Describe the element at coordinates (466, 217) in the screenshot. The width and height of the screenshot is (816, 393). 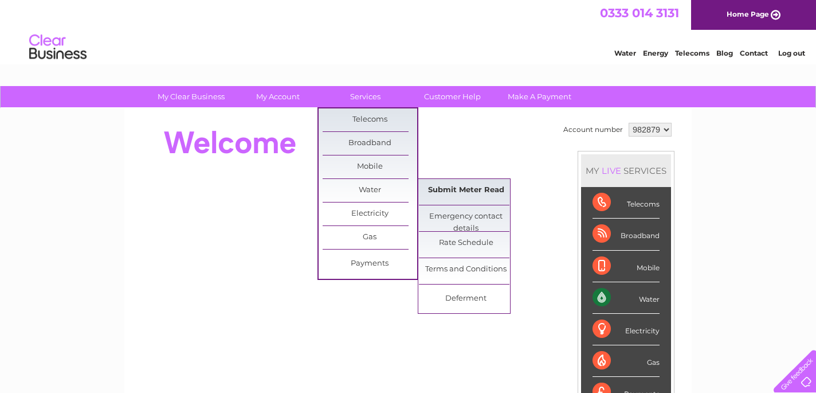
I see `a: Emergency contact details` at that location.